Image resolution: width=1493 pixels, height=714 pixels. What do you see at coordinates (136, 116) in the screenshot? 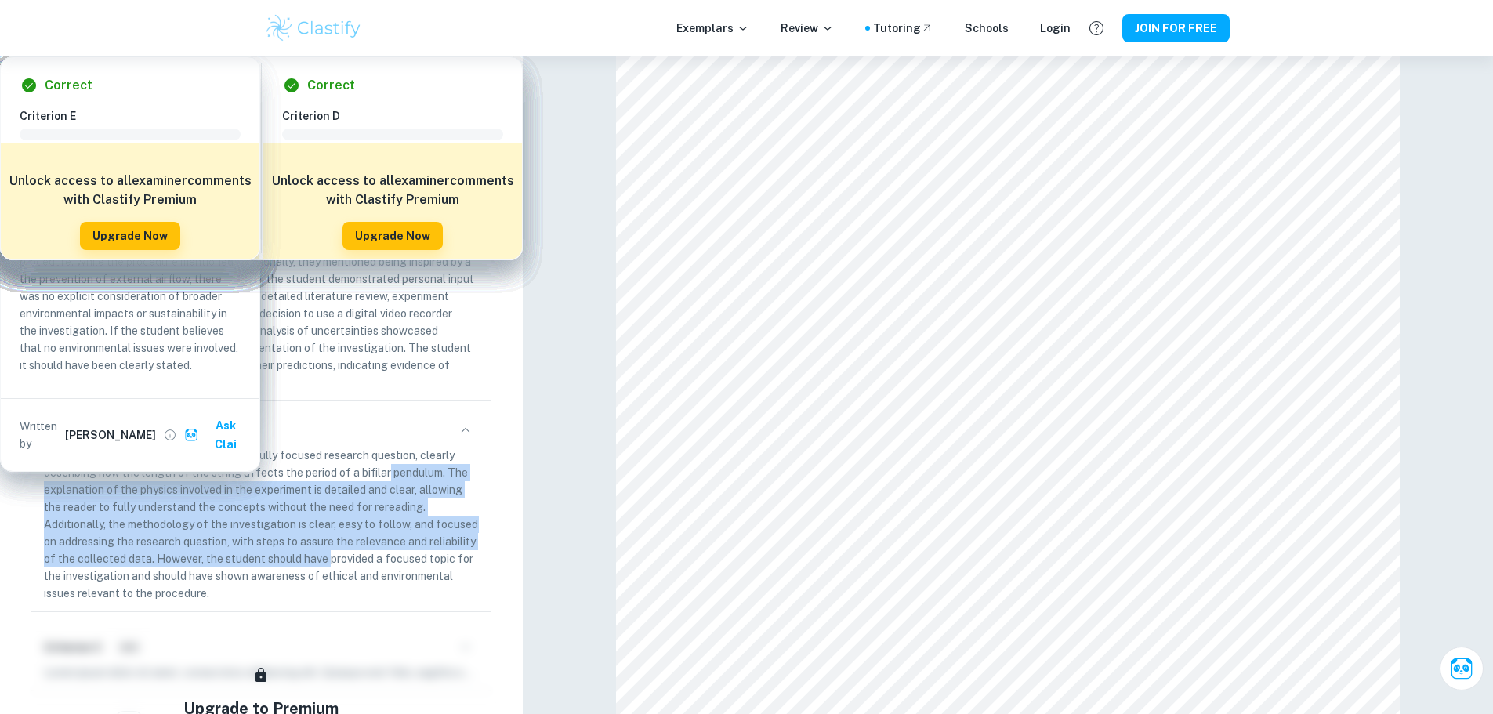
I see `h6: Criterion E` at bounding box center [136, 116].